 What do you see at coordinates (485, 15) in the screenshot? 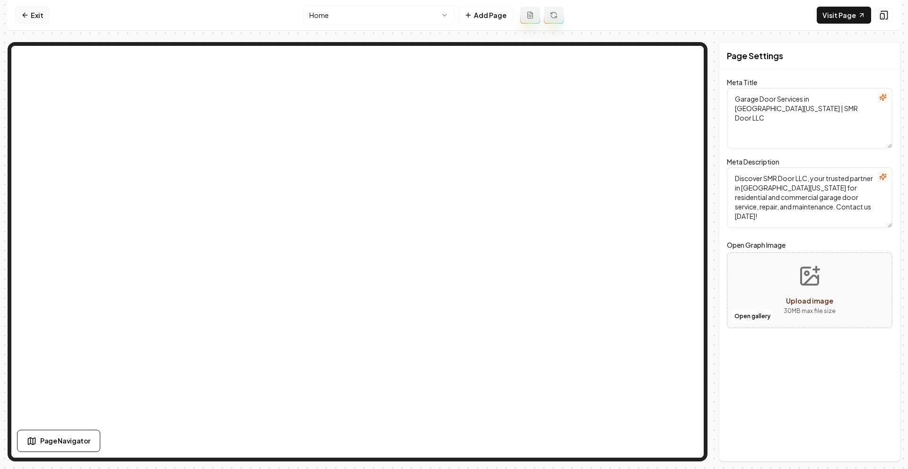
I see `button: Add Page` at bounding box center [485, 15].